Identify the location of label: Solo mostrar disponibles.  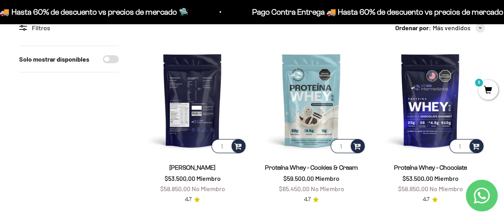
(54, 59).